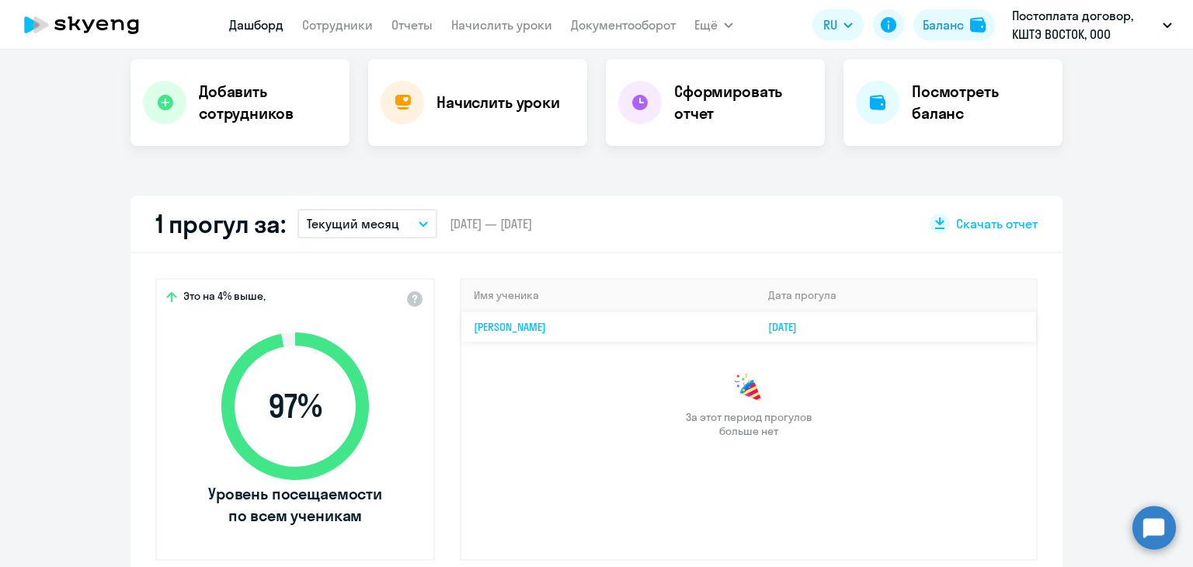 Image resolution: width=1193 pixels, height=567 pixels. What do you see at coordinates (268, 103) in the screenshot?
I see `h4: Добавить сотрудников` at bounding box center [268, 103].